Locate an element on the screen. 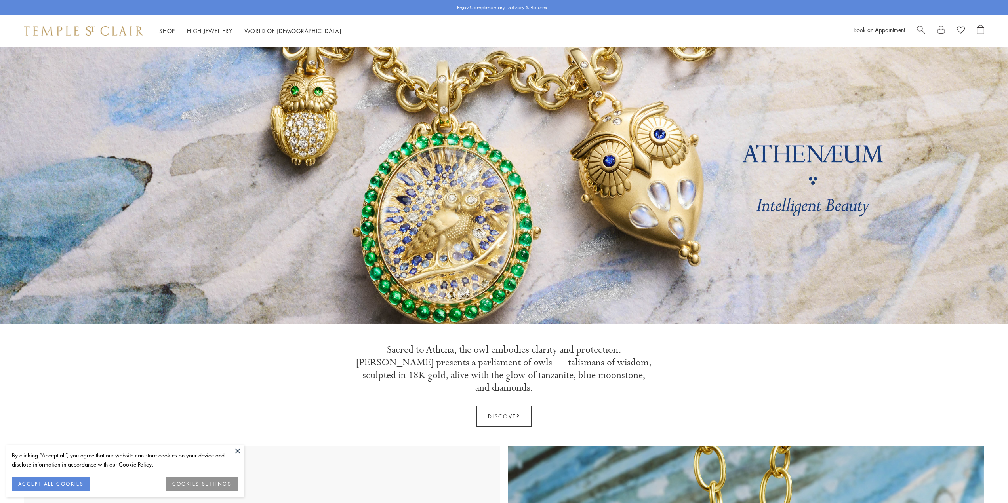 Image resolution: width=1008 pixels, height=503 pixels. button: ACCEPT ALL COOKIES is located at coordinates (51, 484).